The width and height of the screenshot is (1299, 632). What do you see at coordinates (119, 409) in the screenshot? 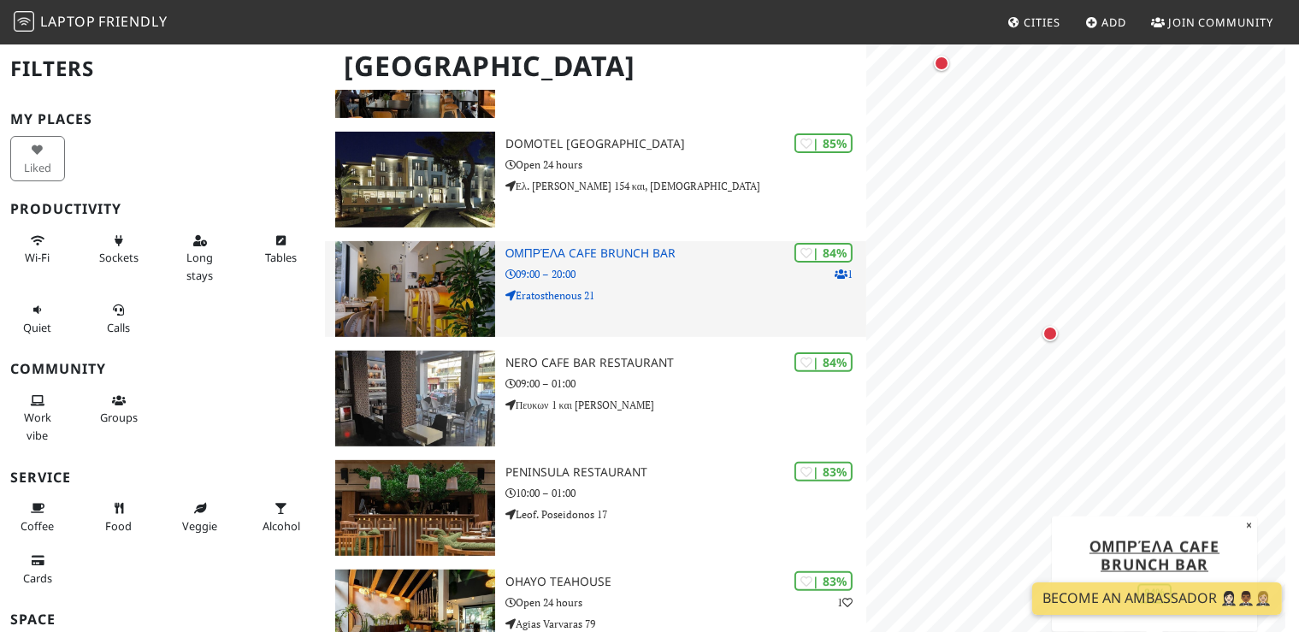
I see `button: Groups` at bounding box center [119, 409].